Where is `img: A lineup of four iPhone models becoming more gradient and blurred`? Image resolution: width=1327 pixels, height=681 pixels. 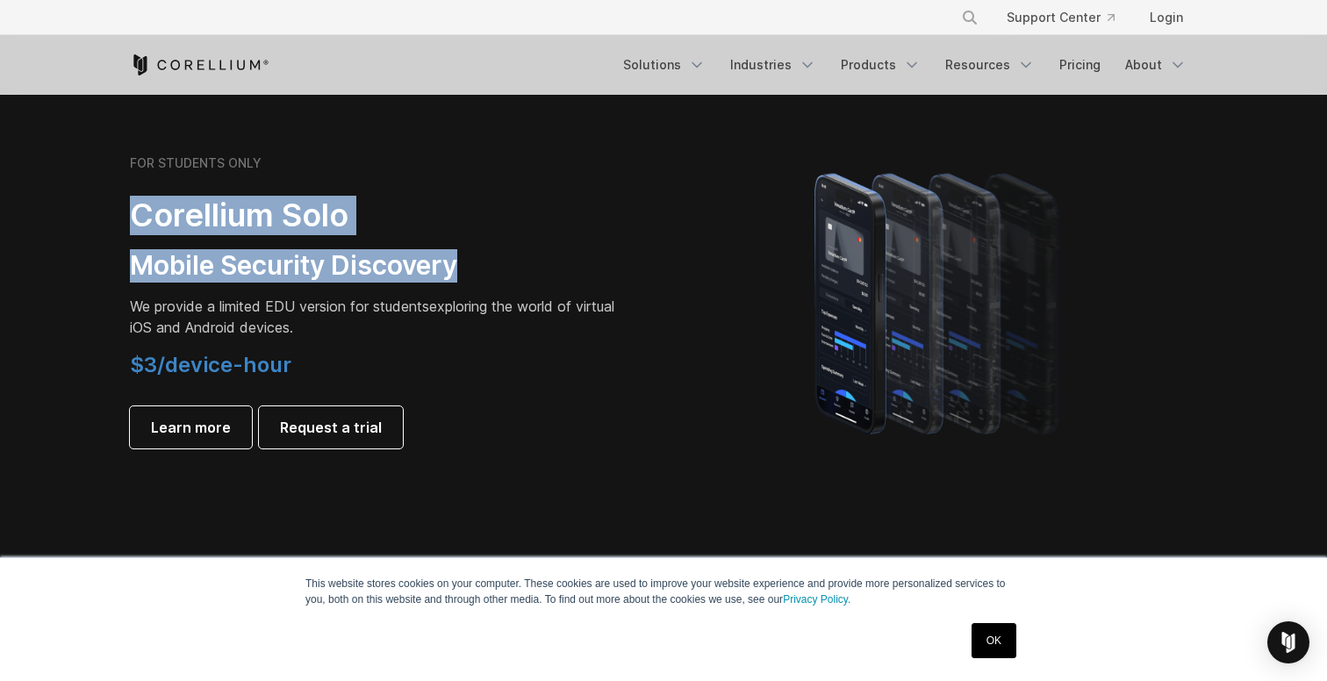
img: A lineup of four iPhone models becoming more gradient and blurred is located at coordinates (939, 302).